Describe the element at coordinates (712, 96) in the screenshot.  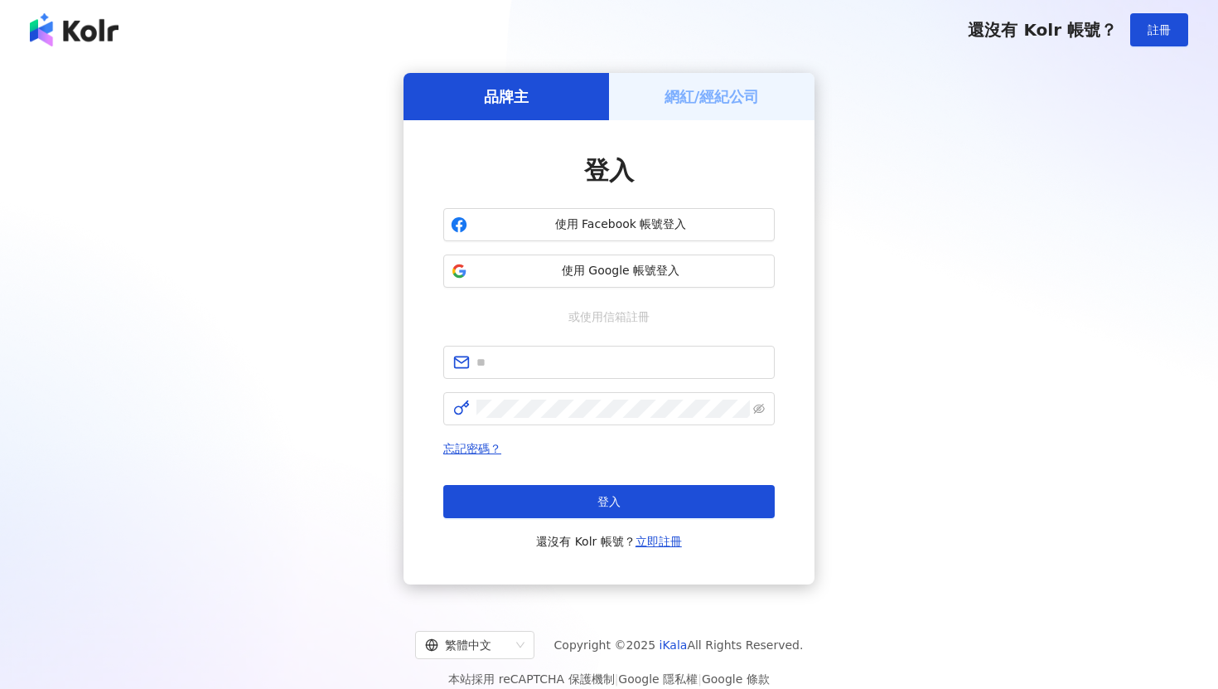
I see `h5: 網紅/經紀公司` at that location.